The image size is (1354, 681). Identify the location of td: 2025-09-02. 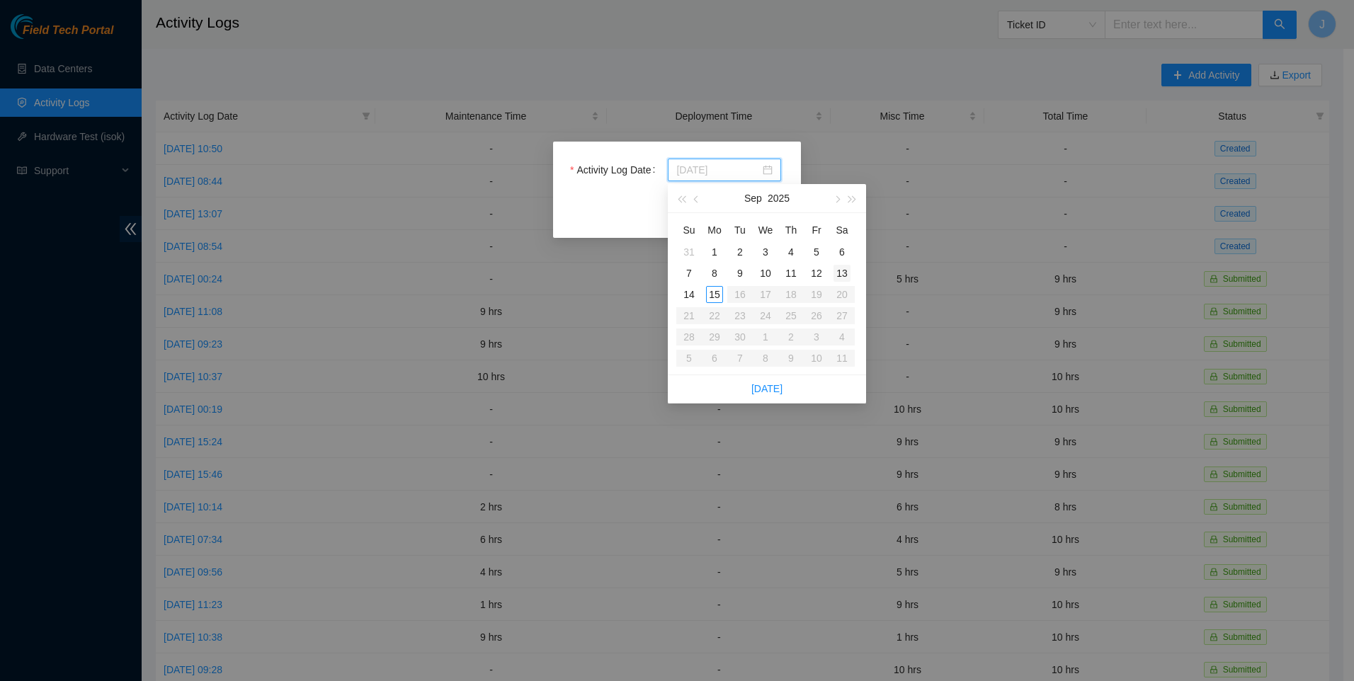
(740, 252).